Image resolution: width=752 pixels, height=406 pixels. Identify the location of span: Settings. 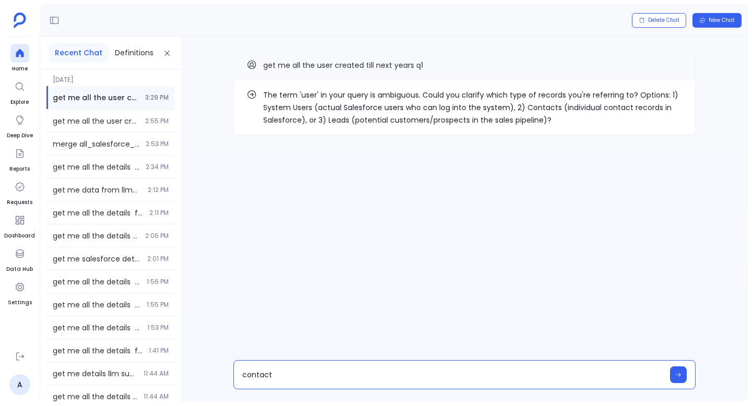
(20, 303).